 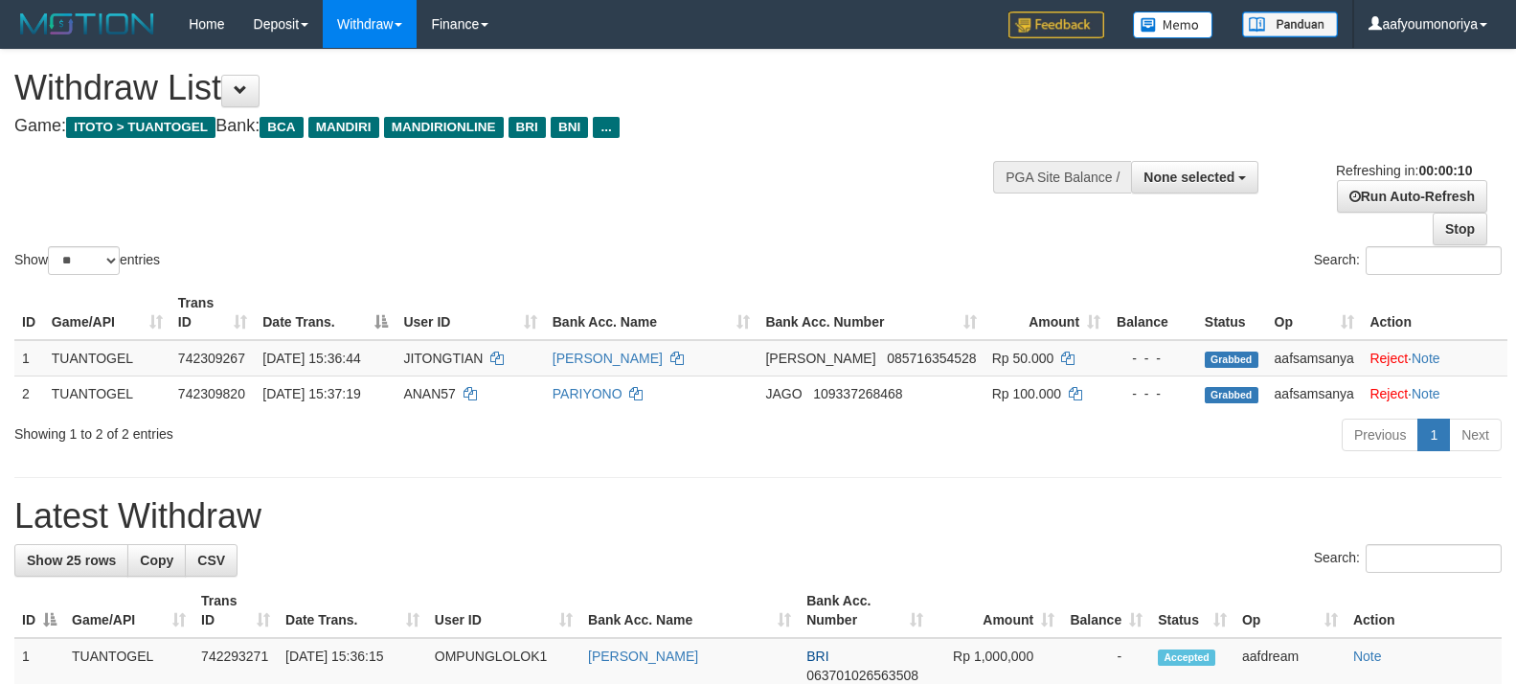 I want to click on th: Date Trans.: activate to sort column descending, so click(x=325, y=312).